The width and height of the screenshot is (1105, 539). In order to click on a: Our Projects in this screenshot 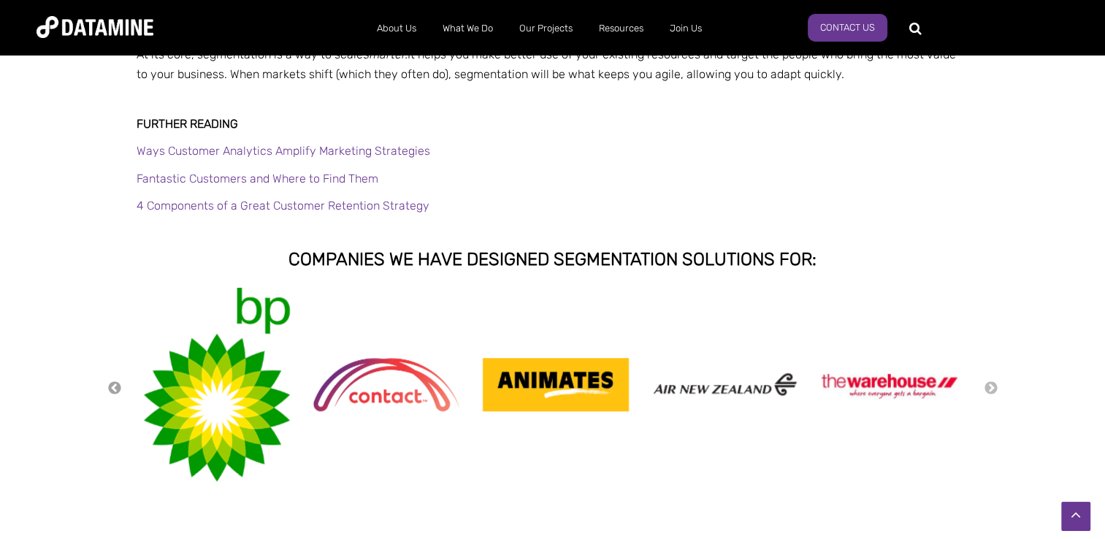, I will do `click(545, 28)`.